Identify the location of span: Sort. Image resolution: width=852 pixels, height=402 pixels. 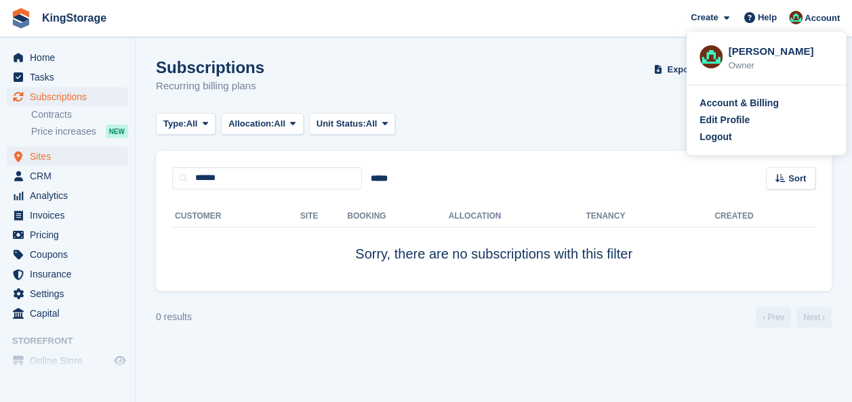
(797, 179).